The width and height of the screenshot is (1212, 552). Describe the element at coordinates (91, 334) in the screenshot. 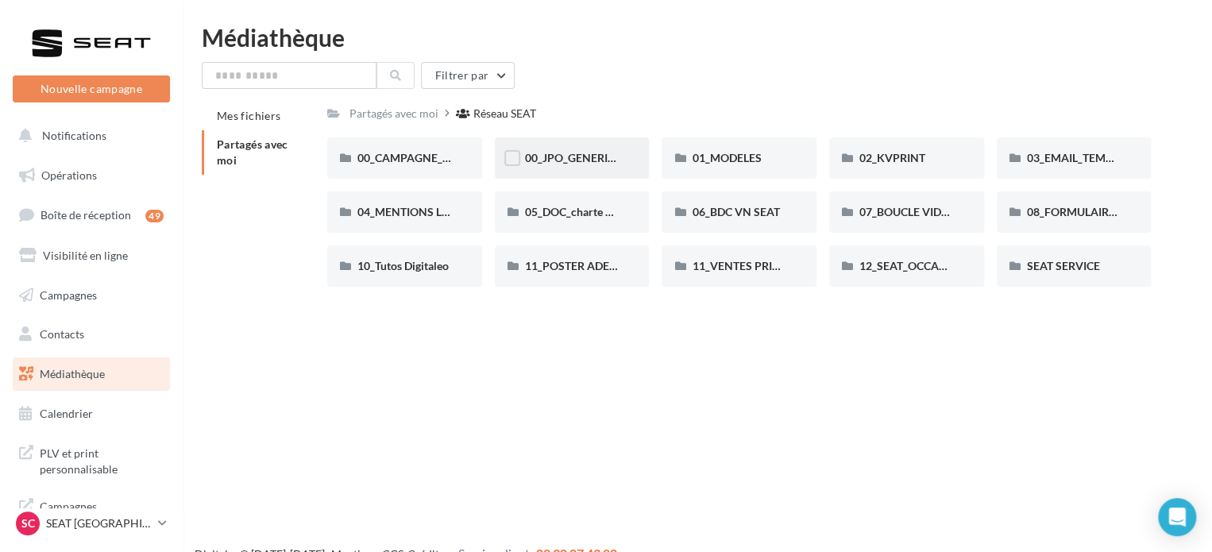

I see `a: Contacts` at that location.